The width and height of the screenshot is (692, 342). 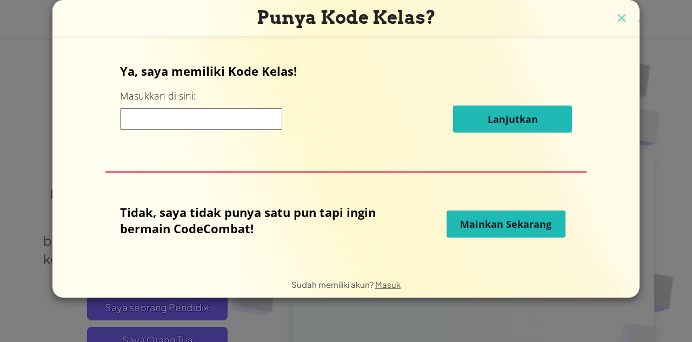 I want to click on span: Masuk, so click(x=388, y=284).